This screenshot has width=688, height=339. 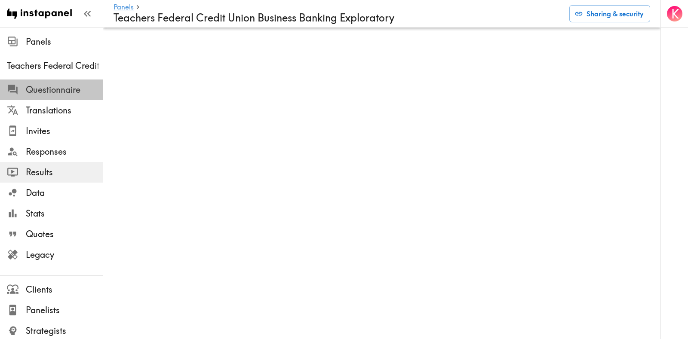 I want to click on a: Panels, so click(x=123, y=7).